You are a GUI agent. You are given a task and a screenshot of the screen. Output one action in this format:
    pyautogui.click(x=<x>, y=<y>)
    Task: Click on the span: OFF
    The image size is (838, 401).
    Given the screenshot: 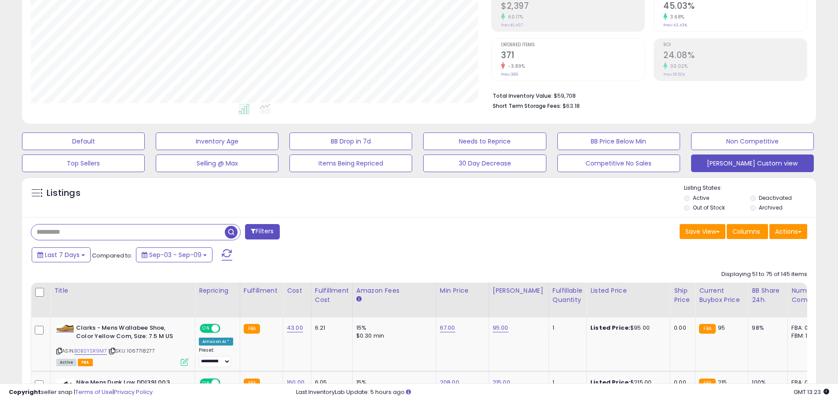 What is the action you would take?
    pyautogui.click(x=226, y=328)
    